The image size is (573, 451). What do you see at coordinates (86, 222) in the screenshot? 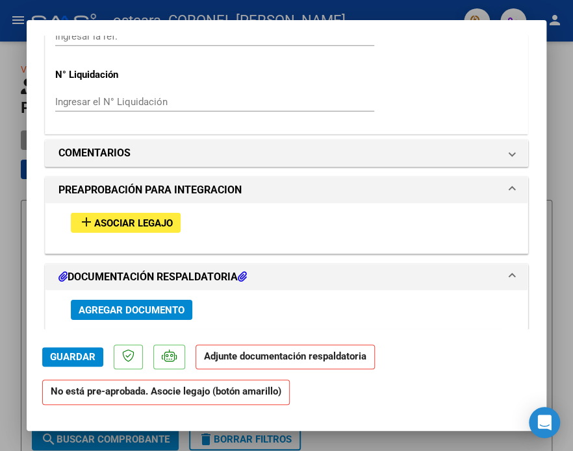
I see `mat-icon: add` at bounding box center [86, 222].